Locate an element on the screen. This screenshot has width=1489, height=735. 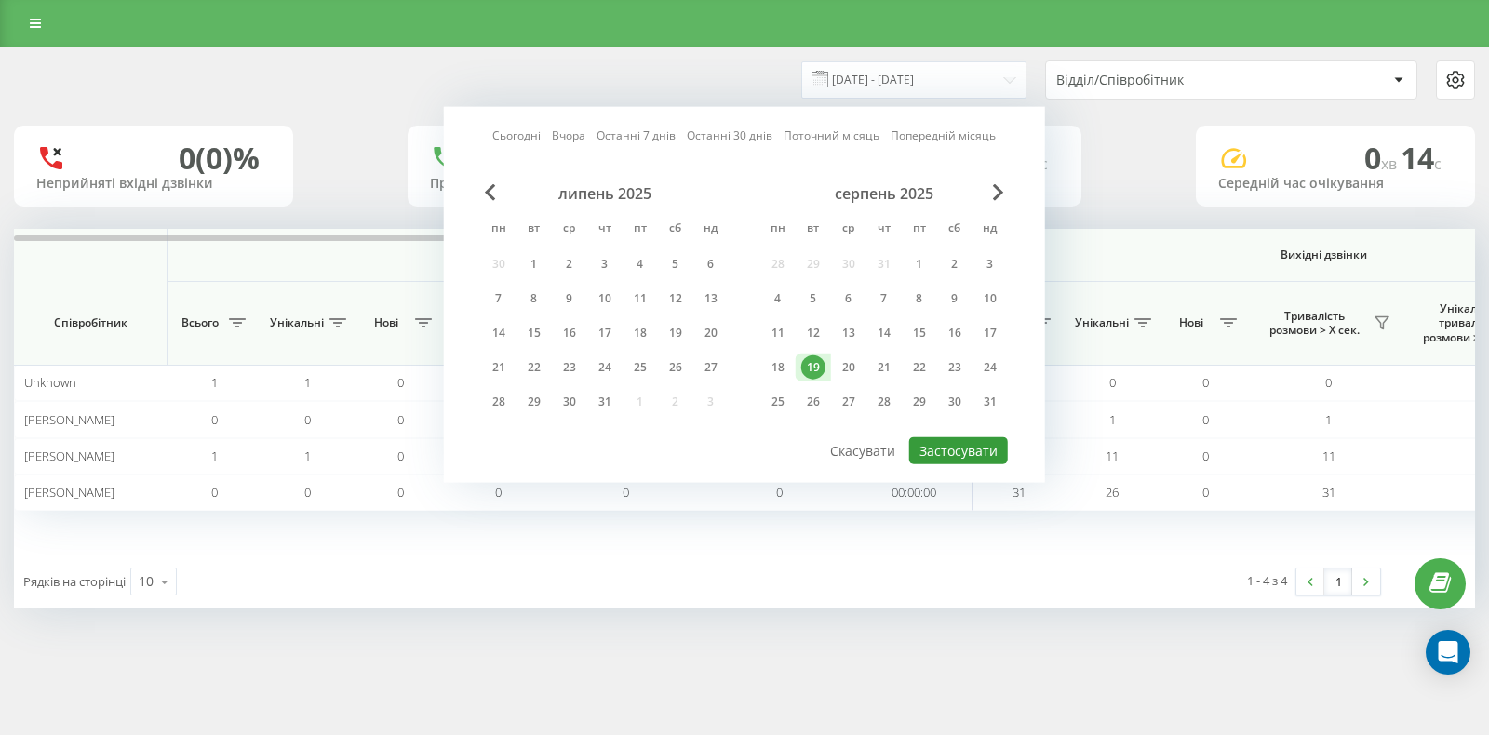
div: вт 26 серп 2025 р. is located at coordinates (813, 402).